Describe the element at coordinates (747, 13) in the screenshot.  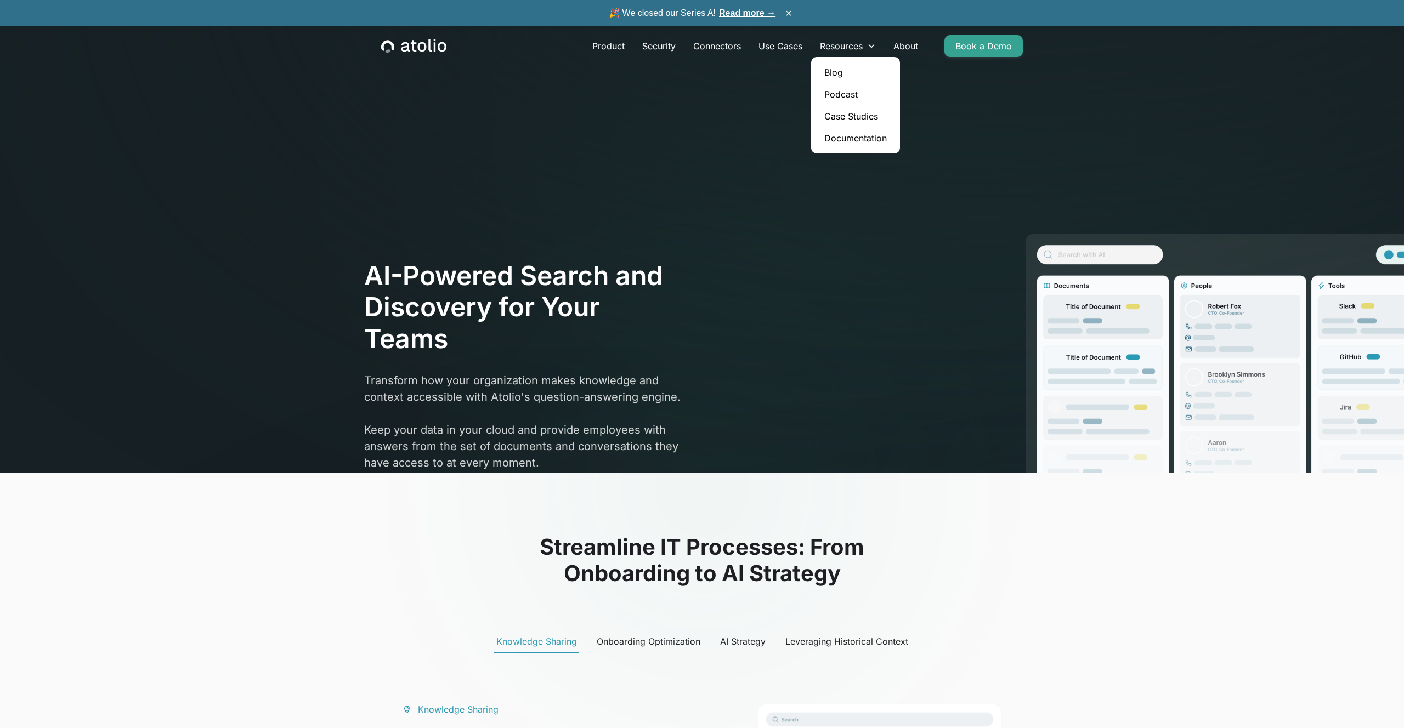
I see `a: Read more →` at that location.